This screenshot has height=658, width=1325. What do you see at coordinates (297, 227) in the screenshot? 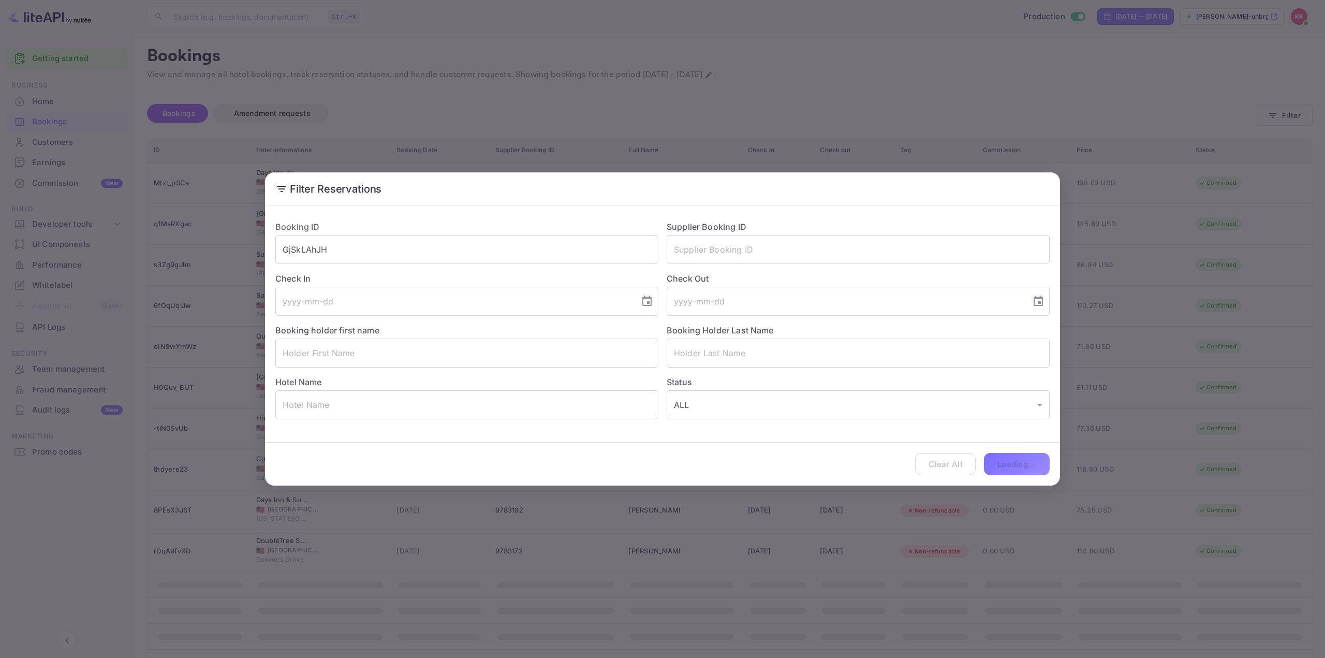
I see `label: Booking ID` at bounding box center [297, 227].